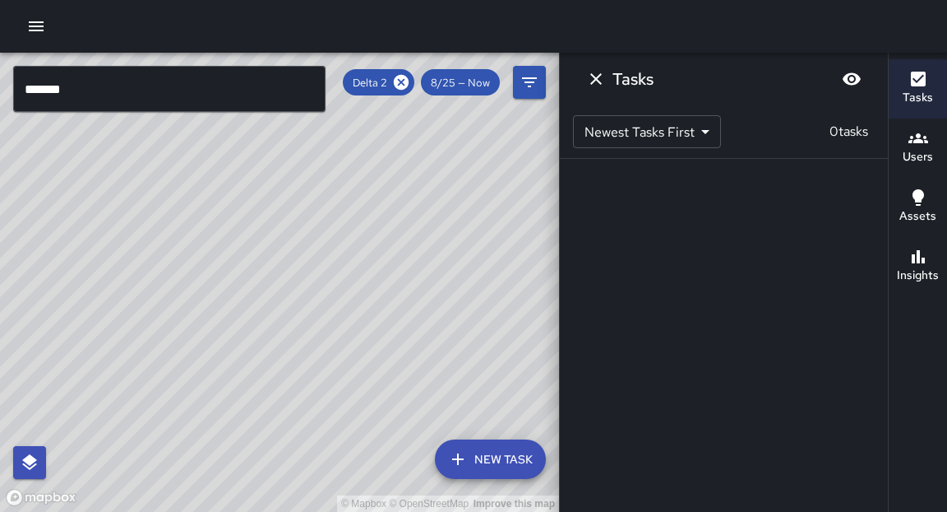 The image size is (947, 512). I want to click on button: Insights, so click(918, 266).